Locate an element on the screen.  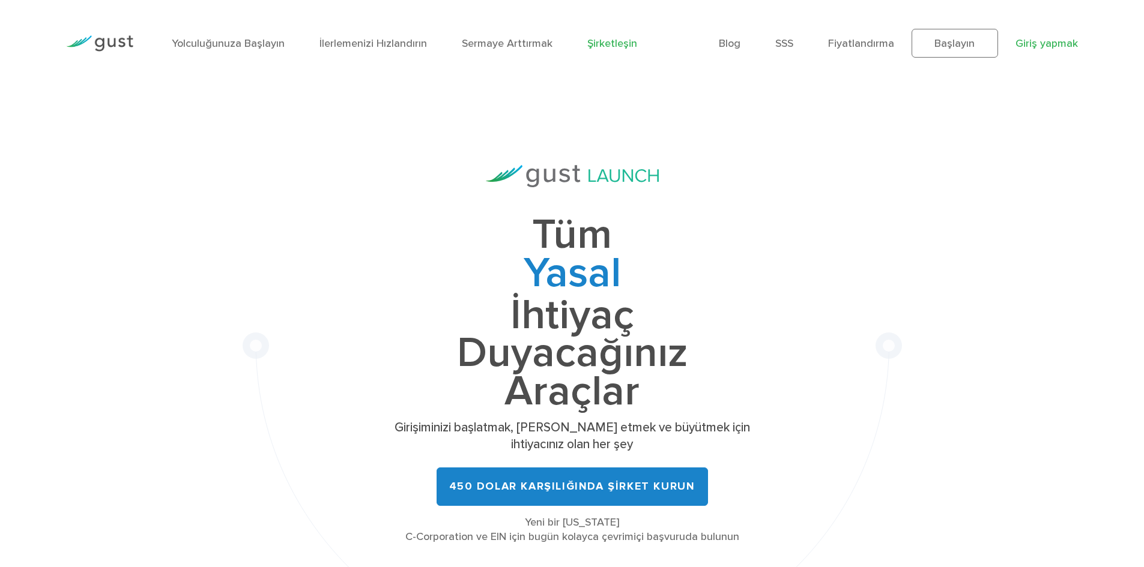
font: Fiyatlandırma is located at coordinates (861, 43).